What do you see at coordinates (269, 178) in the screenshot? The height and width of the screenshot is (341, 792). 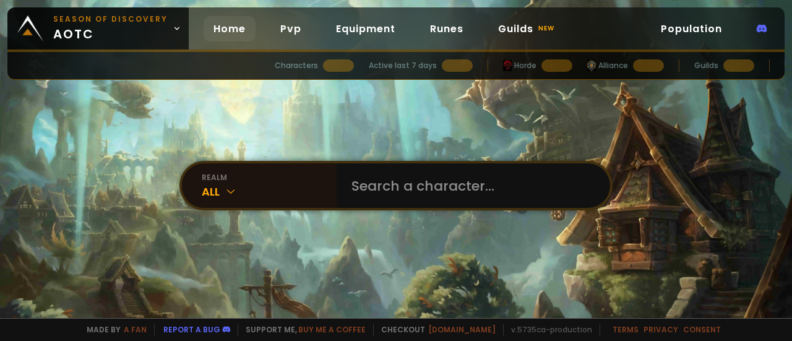 I see `div: realm` at bounding box center [269, 178].